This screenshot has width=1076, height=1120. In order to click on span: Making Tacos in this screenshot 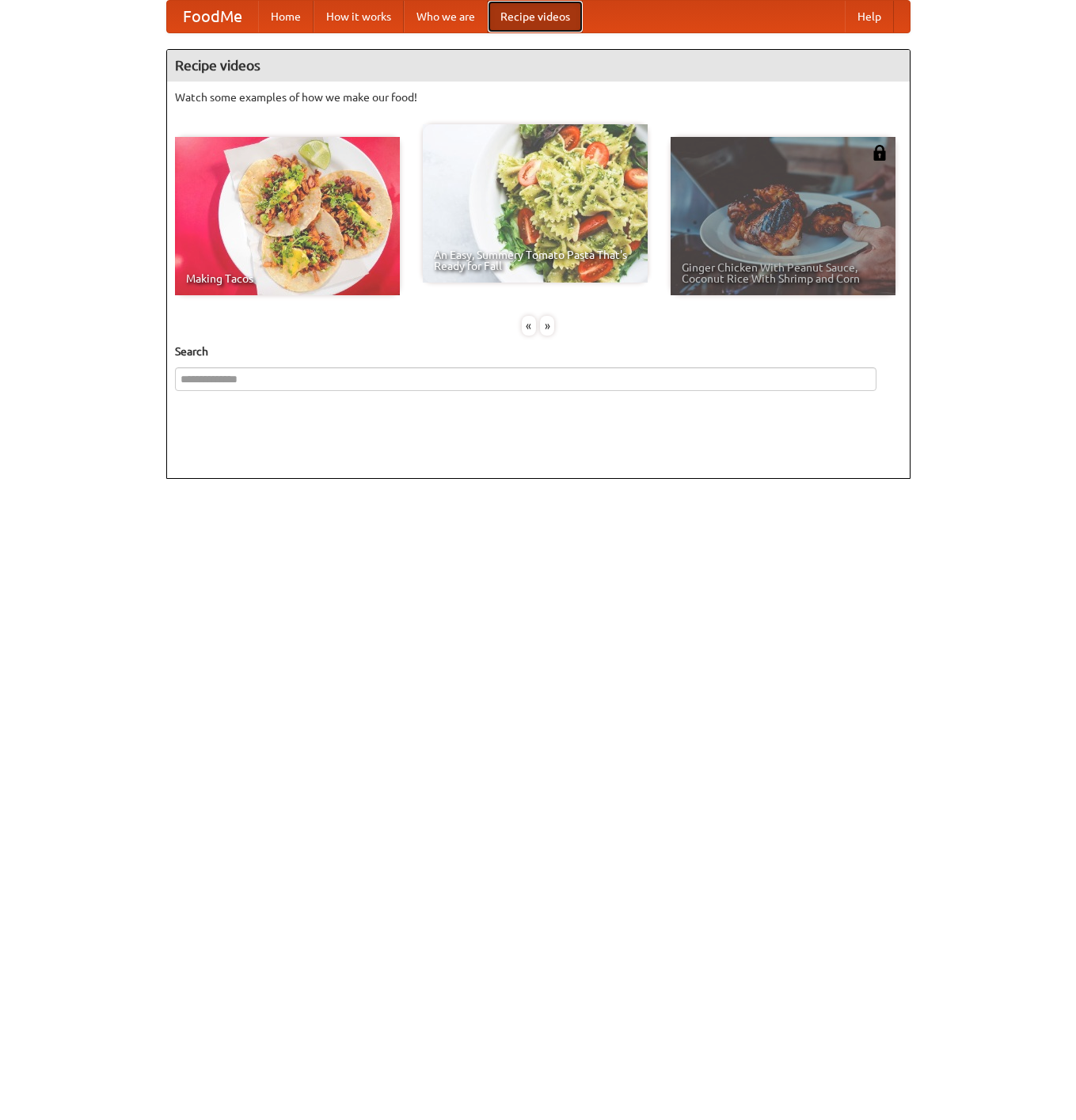, I will do `click(287, 279)`.